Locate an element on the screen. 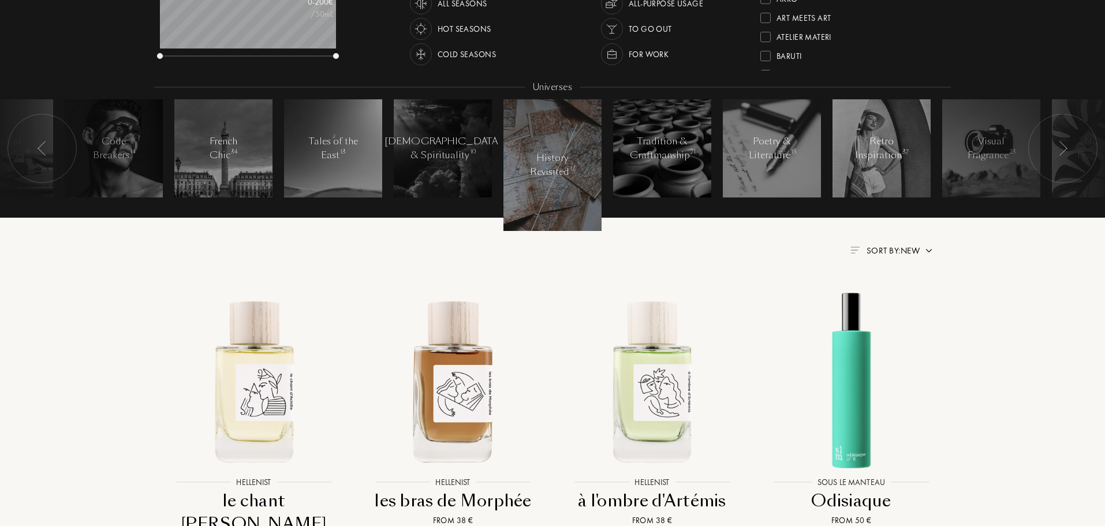 The image size is (1105, 526). div: To go Out is located at coordinates (650, 29).